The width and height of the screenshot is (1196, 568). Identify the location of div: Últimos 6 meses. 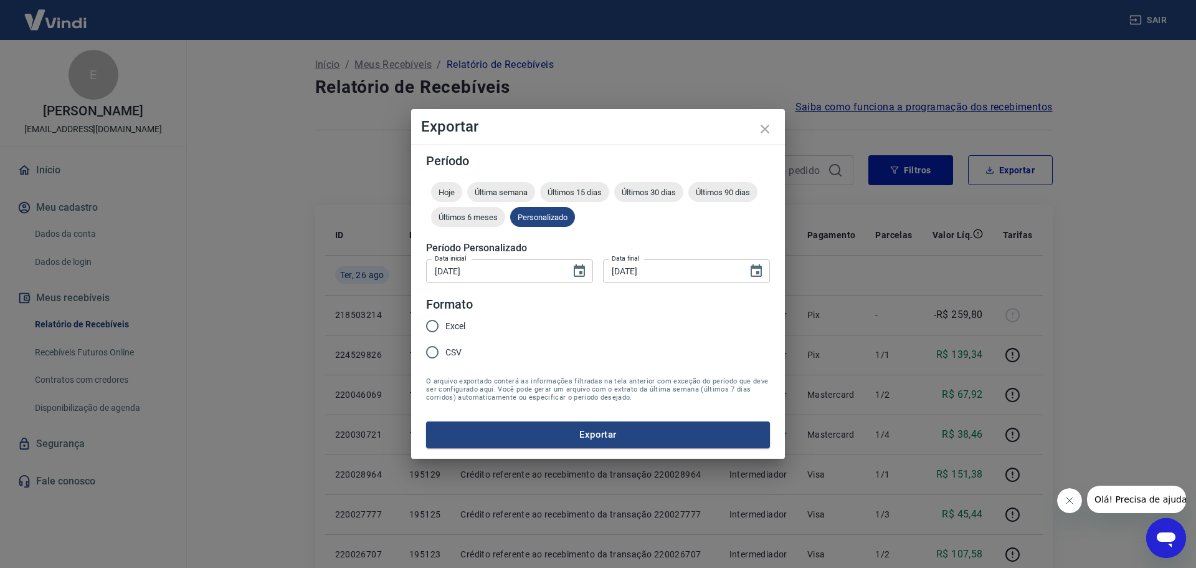
(468, 217).